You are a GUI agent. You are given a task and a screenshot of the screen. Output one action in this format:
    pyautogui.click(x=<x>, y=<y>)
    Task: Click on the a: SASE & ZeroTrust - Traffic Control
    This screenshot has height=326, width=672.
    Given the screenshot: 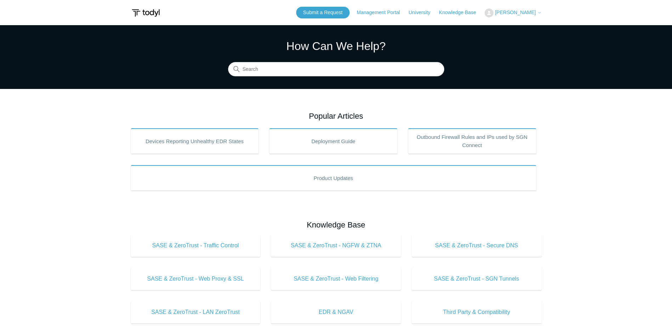 What is the action you would take?
    pyautogui.click(x=196, y=246)
    